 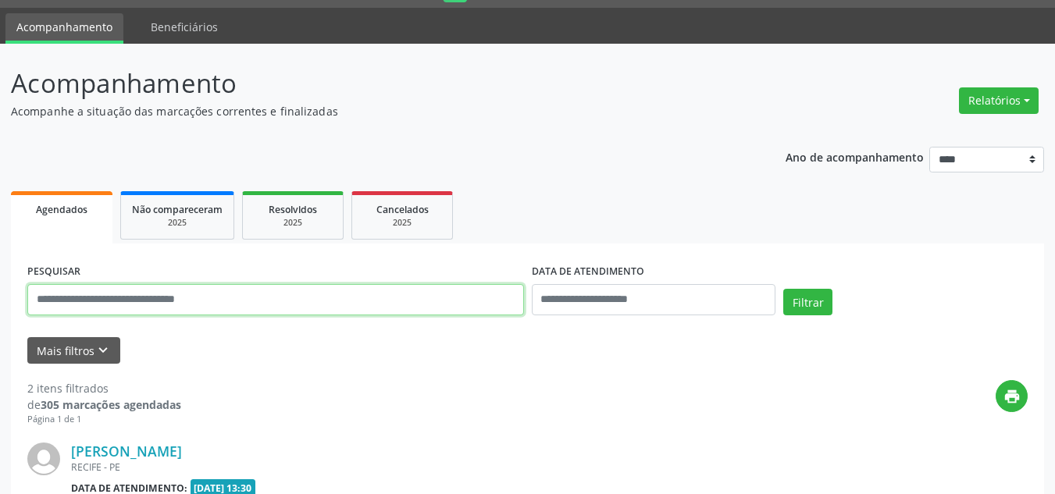 What do you see at coordinates (854, 156) in the screenshot?
I see `p: Ano de acompanhamento` at bounding box center [854, 156].